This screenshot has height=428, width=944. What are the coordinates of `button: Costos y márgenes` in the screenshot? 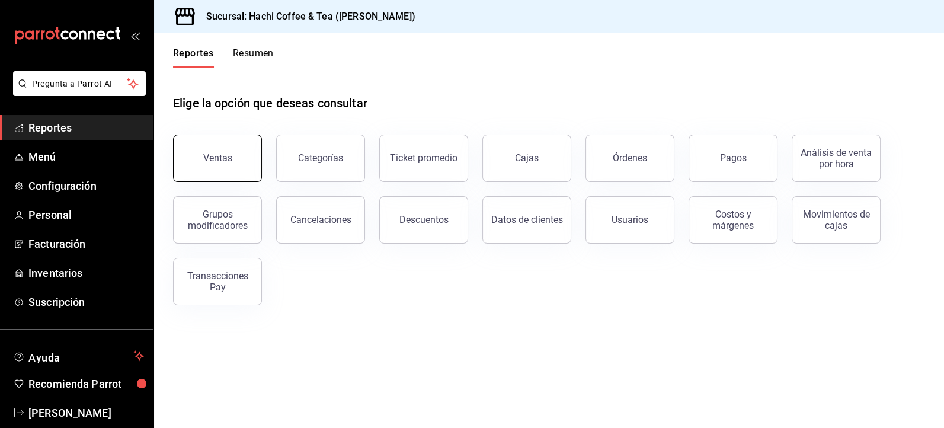 It's located at (733, 220).